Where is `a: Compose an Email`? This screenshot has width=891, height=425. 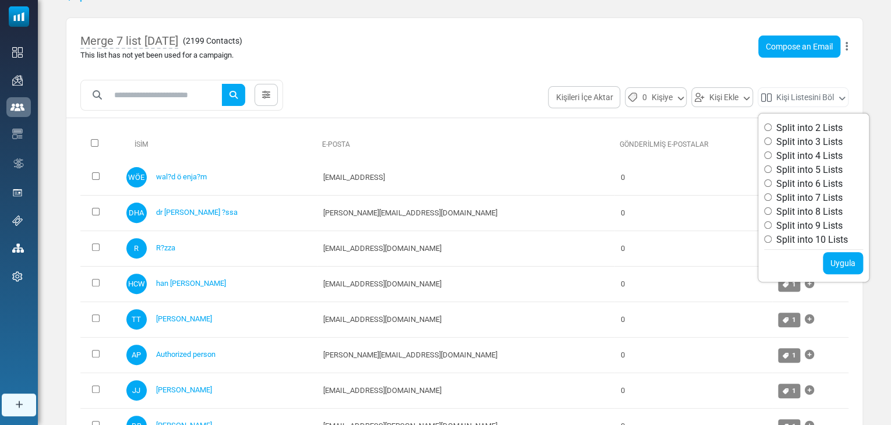 a: Compose an Email is located at coordinates (799, 47).